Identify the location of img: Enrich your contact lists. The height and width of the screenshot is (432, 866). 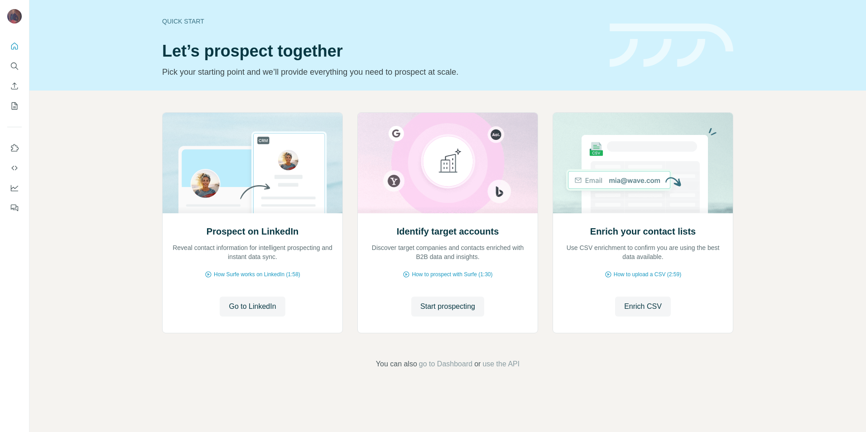
(643, 163).